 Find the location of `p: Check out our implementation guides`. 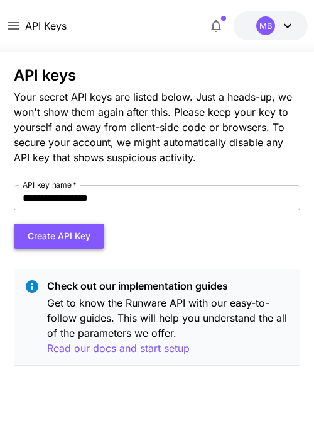

p: Check out our implementation guides is located at coordinates (169, 286).